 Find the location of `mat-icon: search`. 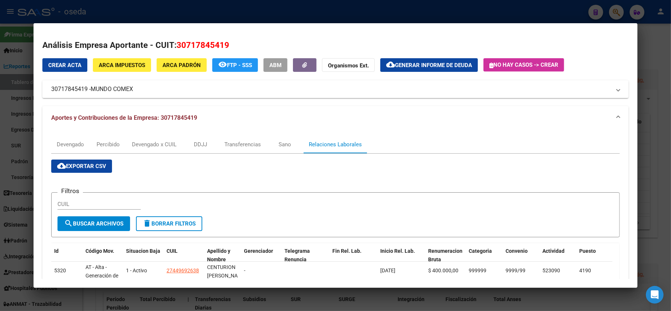

mat-icon: search is located at coordinates (69, 223).